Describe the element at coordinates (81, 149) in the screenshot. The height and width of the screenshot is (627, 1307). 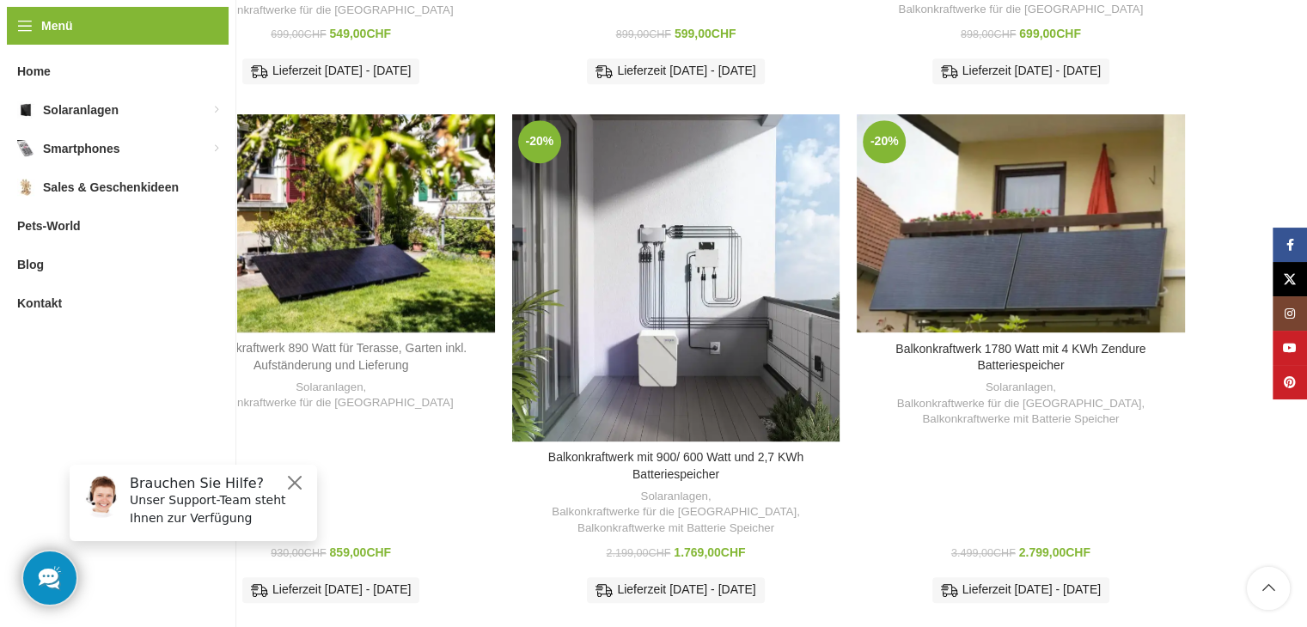
I see `span: Smartphones` at that location.